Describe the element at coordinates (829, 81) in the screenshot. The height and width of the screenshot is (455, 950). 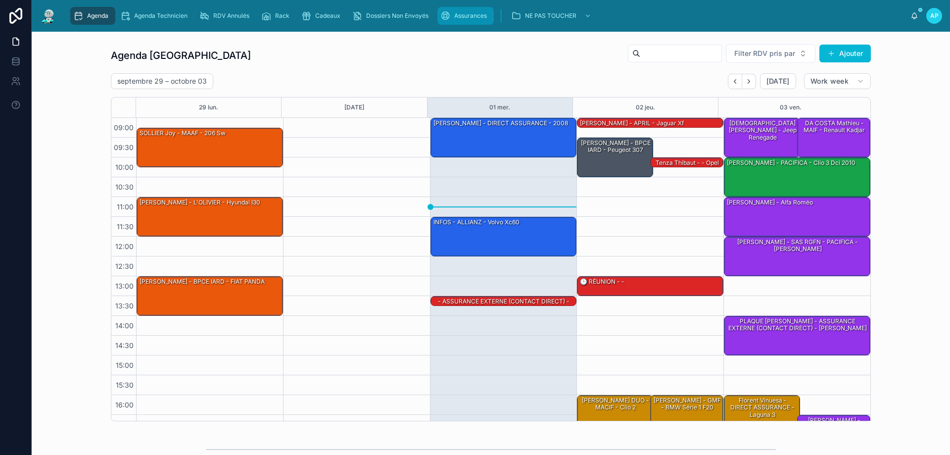
I see `span: Work week` at that location.